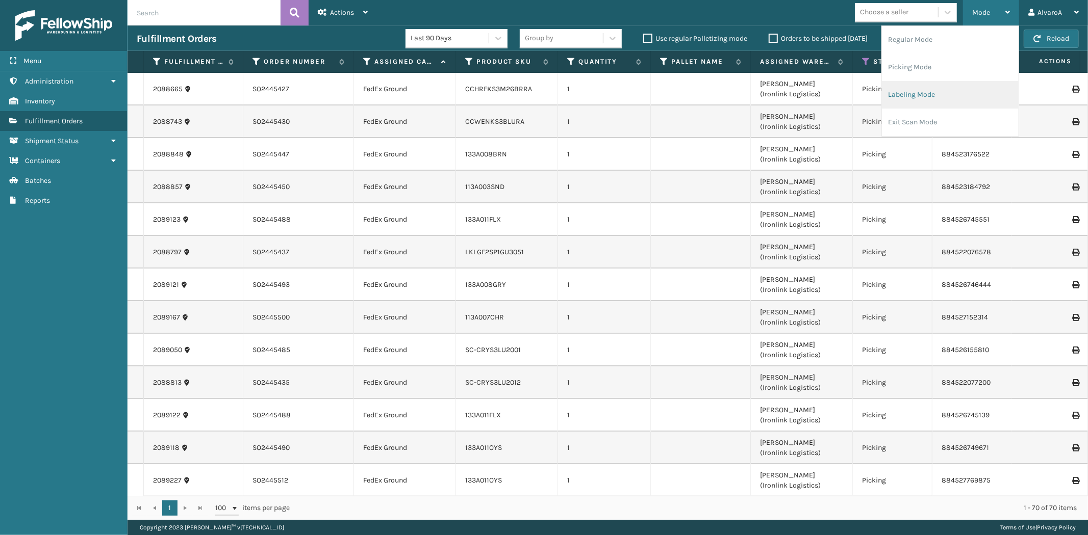 This screenshot has height=535, width=1088. I want to click on span: Mode, so click(981, 12).